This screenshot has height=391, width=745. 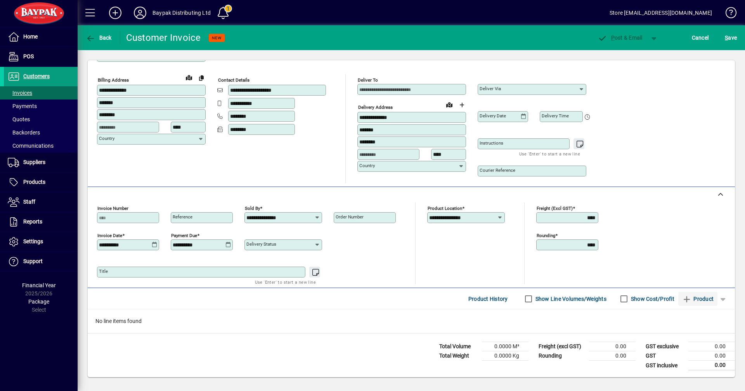 I want to click on span: Quotes, so click(x=19, y=119).